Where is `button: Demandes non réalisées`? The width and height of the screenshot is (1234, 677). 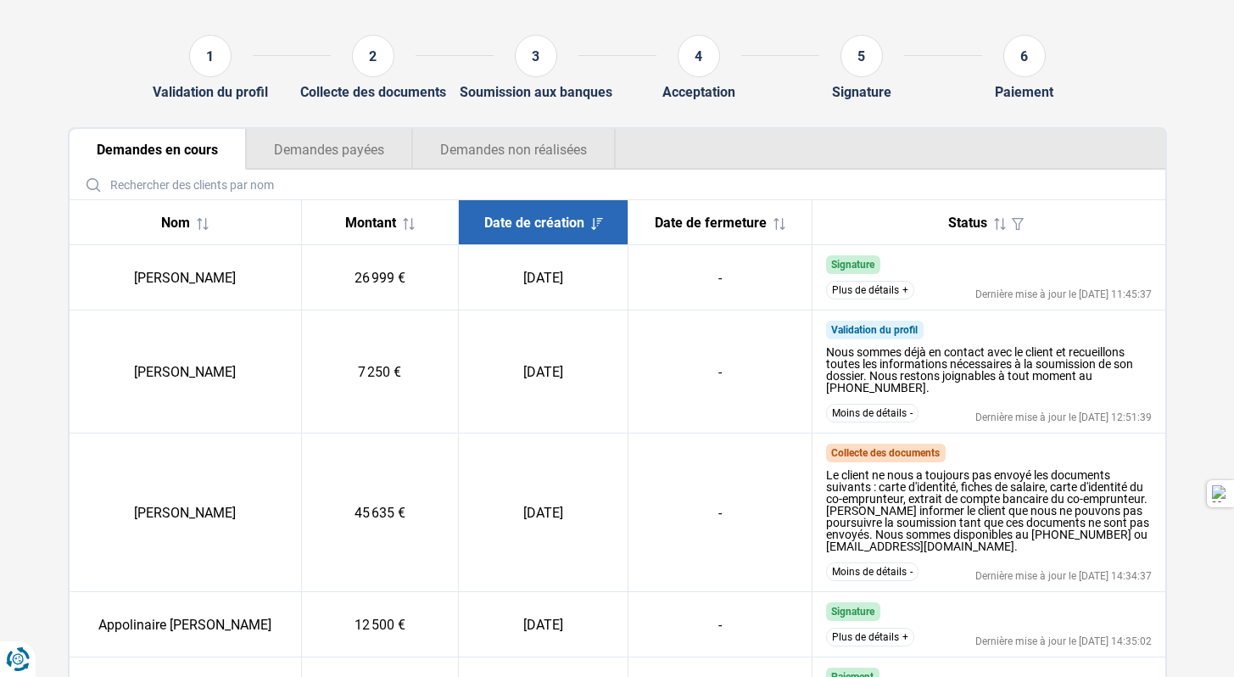
button: Demandes non réalisées is located at coordinates (514, 149).